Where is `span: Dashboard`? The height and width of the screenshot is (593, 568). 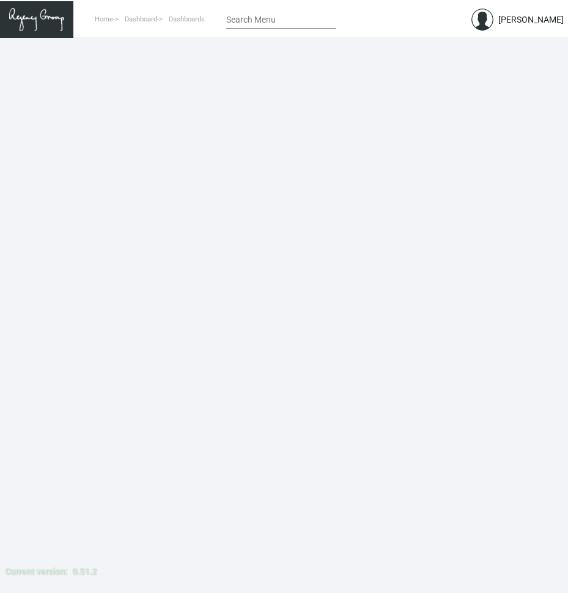
span: Dashboard is located at coordinates (141, 19).